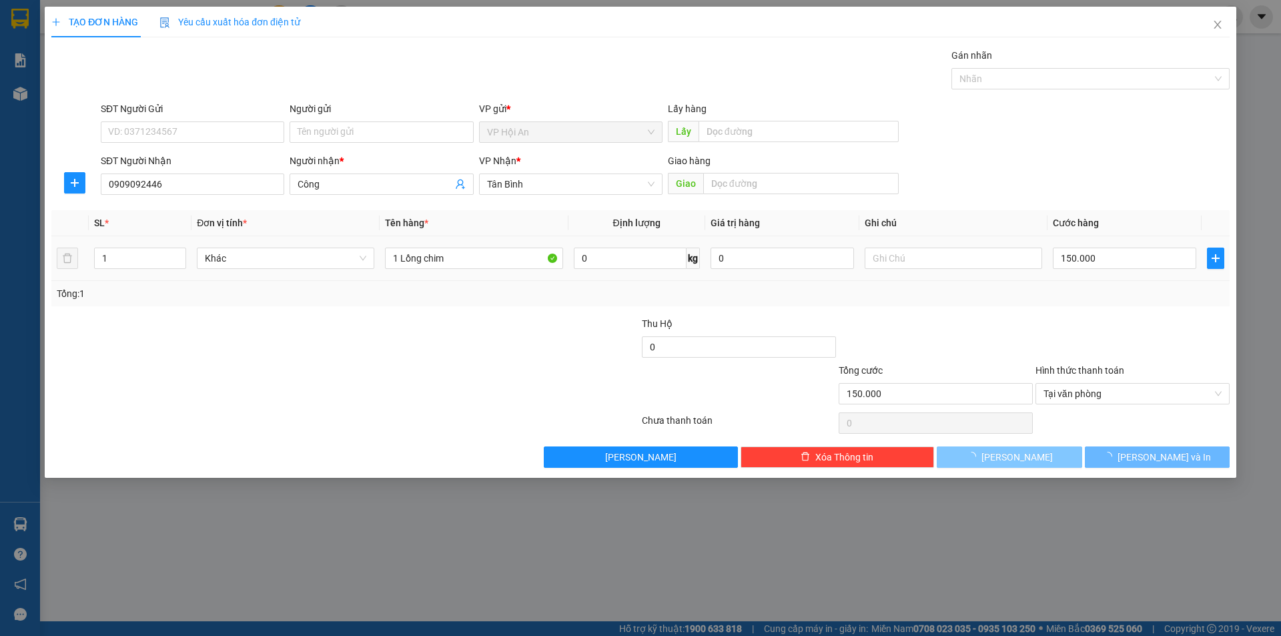  I want to click on span: kg, so click(693, 258).